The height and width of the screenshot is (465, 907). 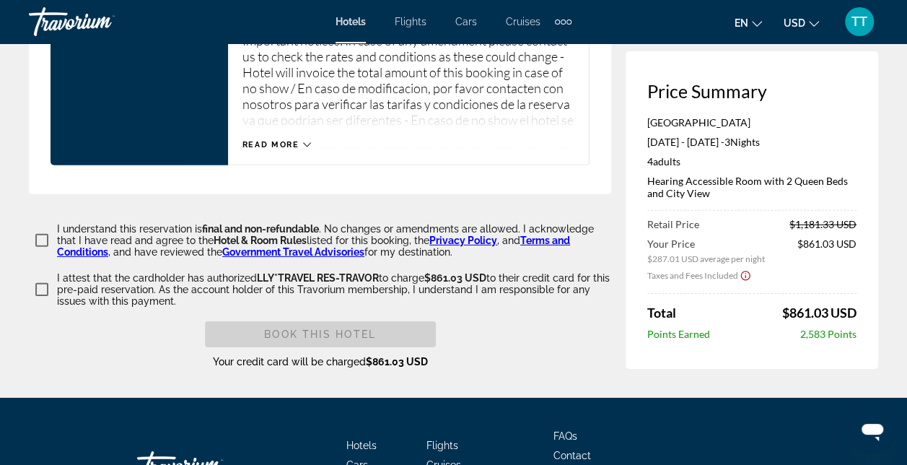 What do you see at coordinates (101, 22) in the screenshot?
I see `a: Travorium` at bounding box center [101, 22].